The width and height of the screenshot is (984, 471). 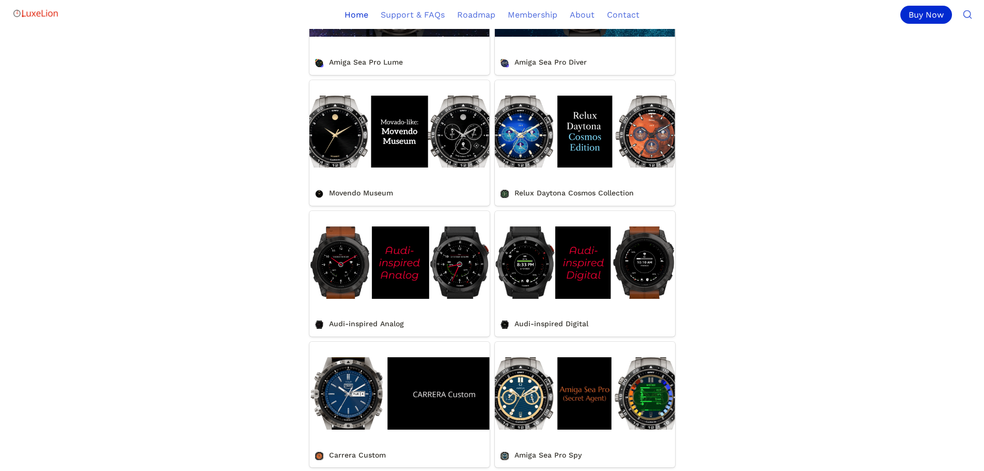 What do you see at coordinates (585, 273) in the screenshot?
I see `a: Audi-inspired Digital` at bounding box center [585, 273].